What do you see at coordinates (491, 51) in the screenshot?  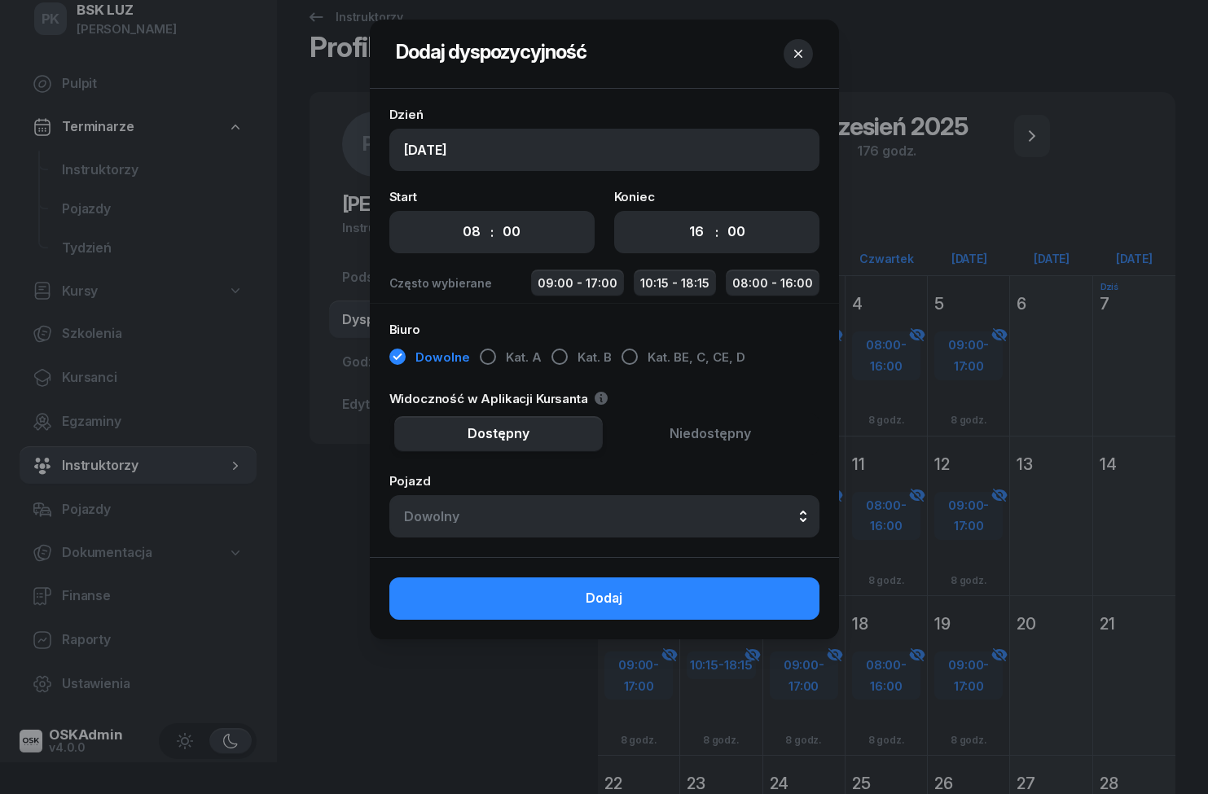 I see `span: Dodaj dyspozycyjność` at bounding box center [491, 51].